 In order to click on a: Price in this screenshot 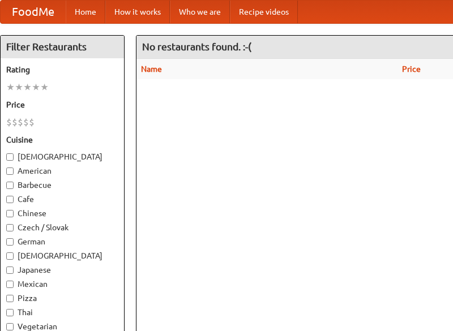, I will do `click(411, 69)`.